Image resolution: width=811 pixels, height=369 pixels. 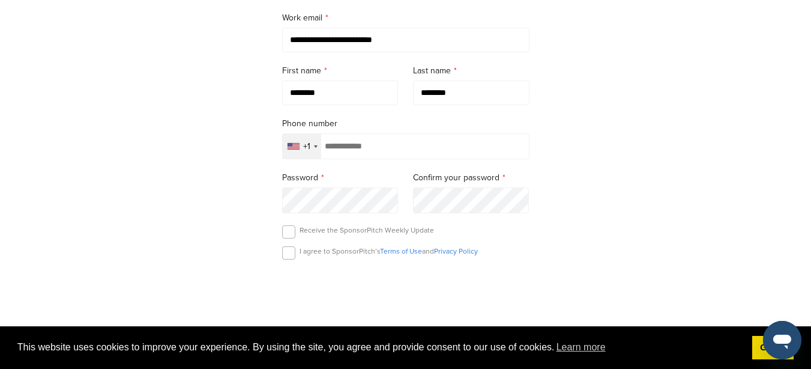 What do you see at coordinates (401, 251) in the screenshot?
I see `a: Terms of Use` at bounding box center [401, 251].